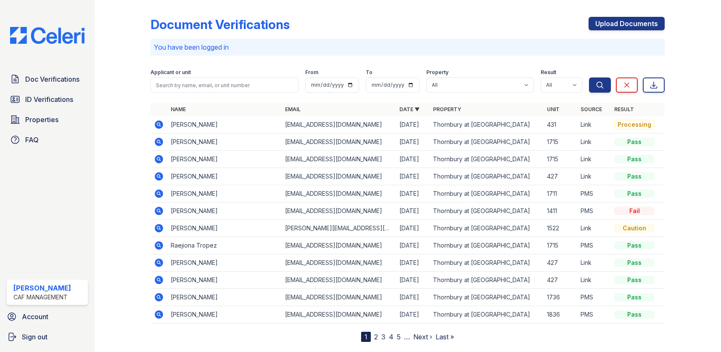 The height and width of the screenshot is (352, 721). What do you see at coordinates (34, 336) in the screenshot?
I see `span: Sign out` at bounding box center [34, 336].